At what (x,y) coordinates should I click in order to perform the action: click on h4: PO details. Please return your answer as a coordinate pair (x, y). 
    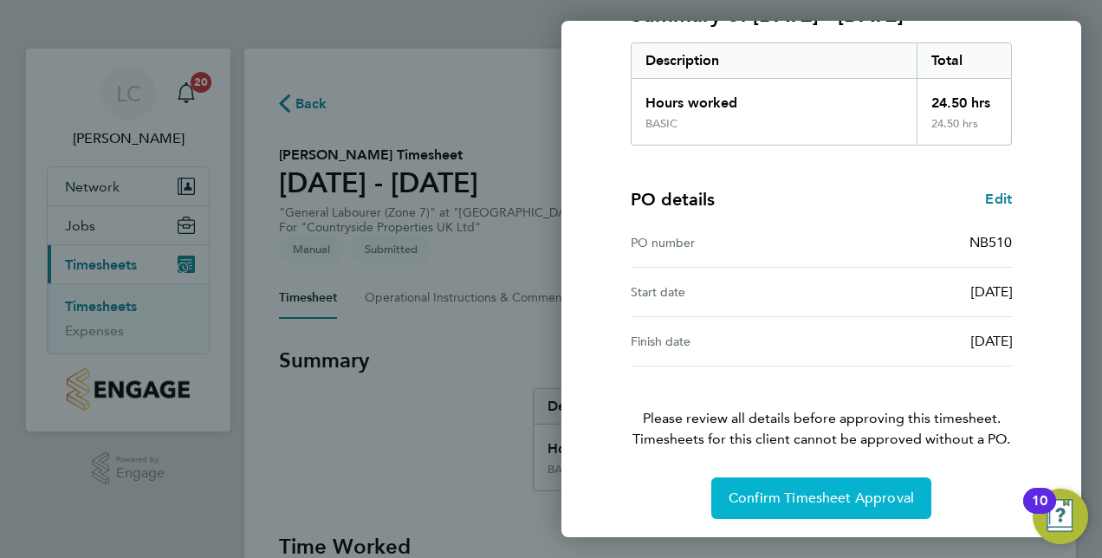
    Looking at the image, I should click on (673, 199).